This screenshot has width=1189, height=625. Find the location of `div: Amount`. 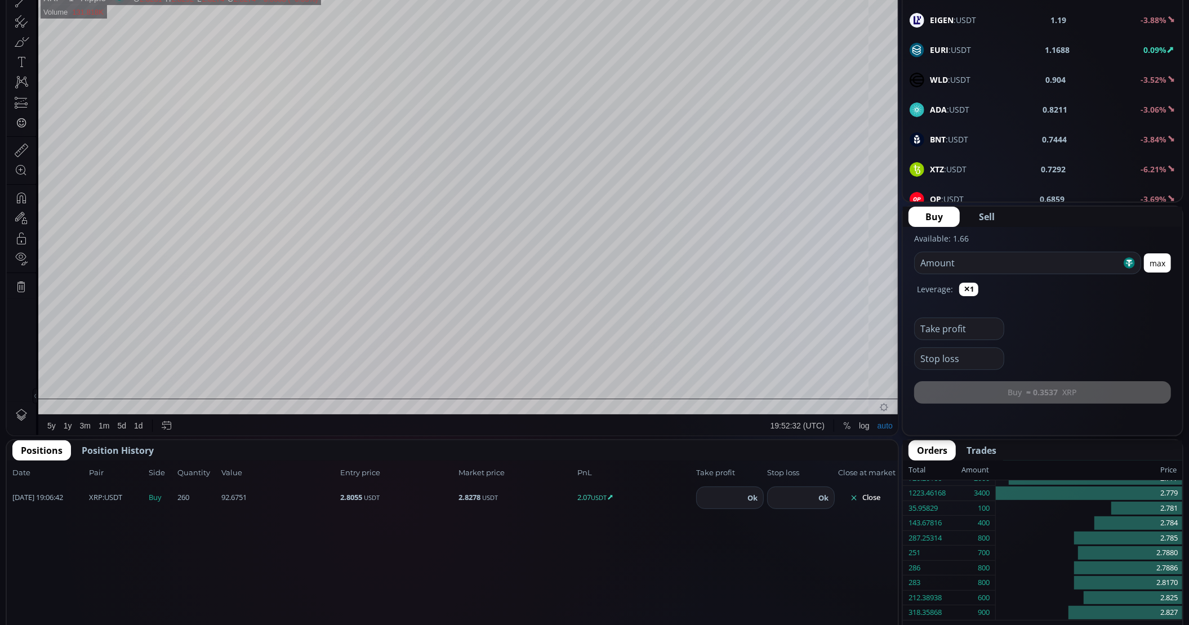

div: Amount is located at coordinates (975, 470).